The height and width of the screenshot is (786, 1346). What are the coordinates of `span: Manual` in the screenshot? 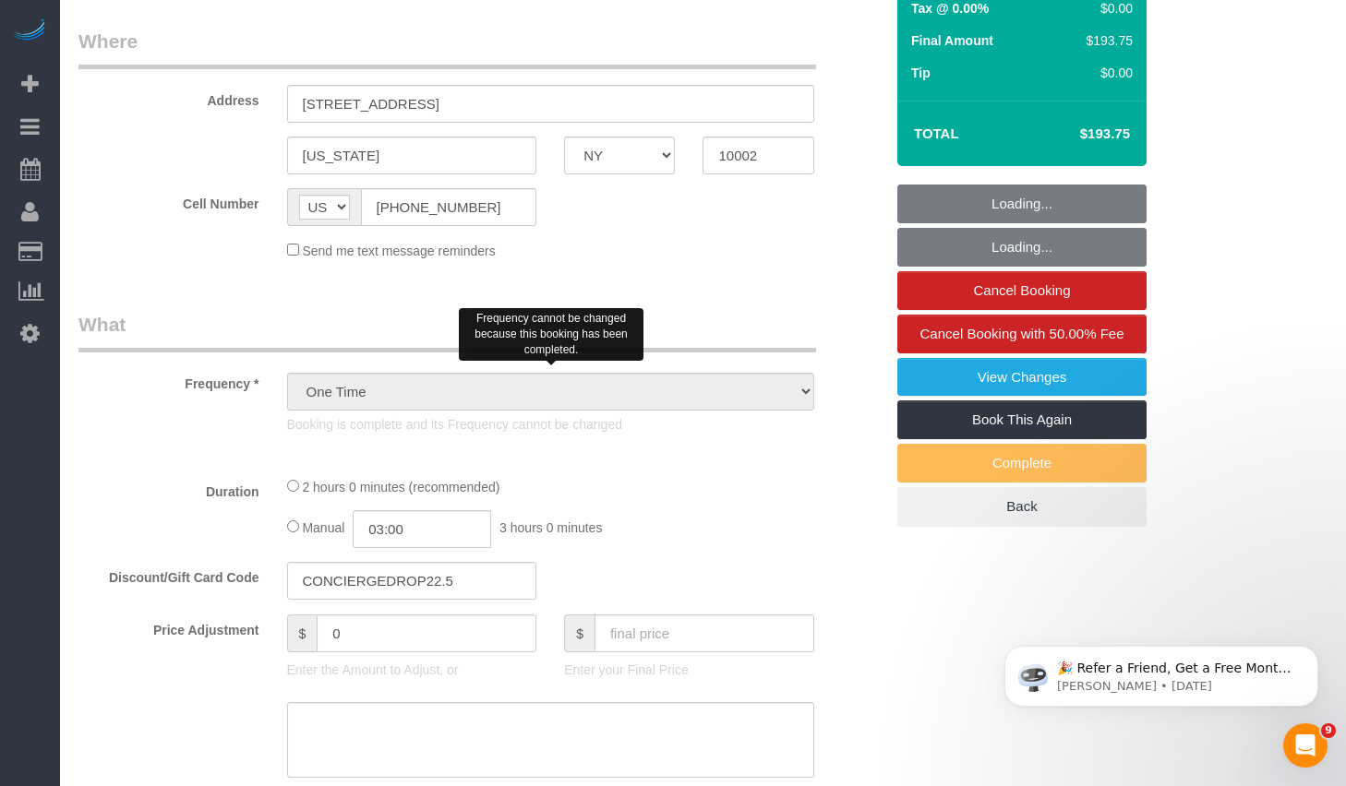 It's located at (323, 528).